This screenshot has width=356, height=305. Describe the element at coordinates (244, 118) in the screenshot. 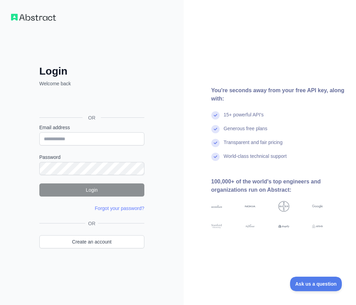

I see `div: 15+ powerful API's` at that location.